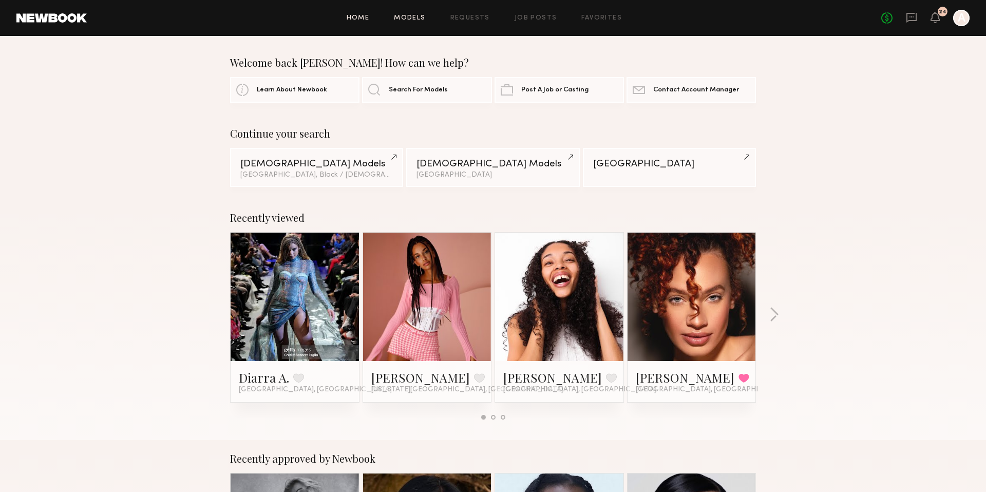 The width and height of the screenshot is (986, 492). What do you see at coordinates (409, 18) in the screenshot?
I see `a: Models` at bounding box center [409, 18].